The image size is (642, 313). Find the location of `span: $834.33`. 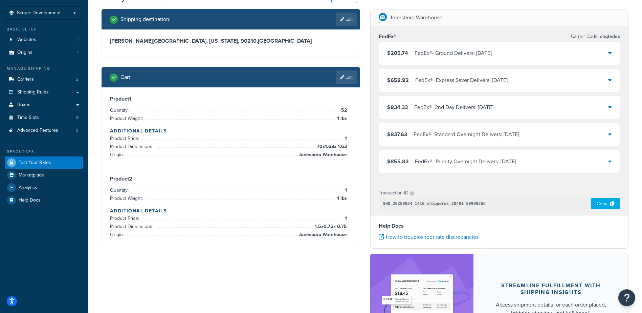

span: $834.33 is located at coordinates (398, 107).